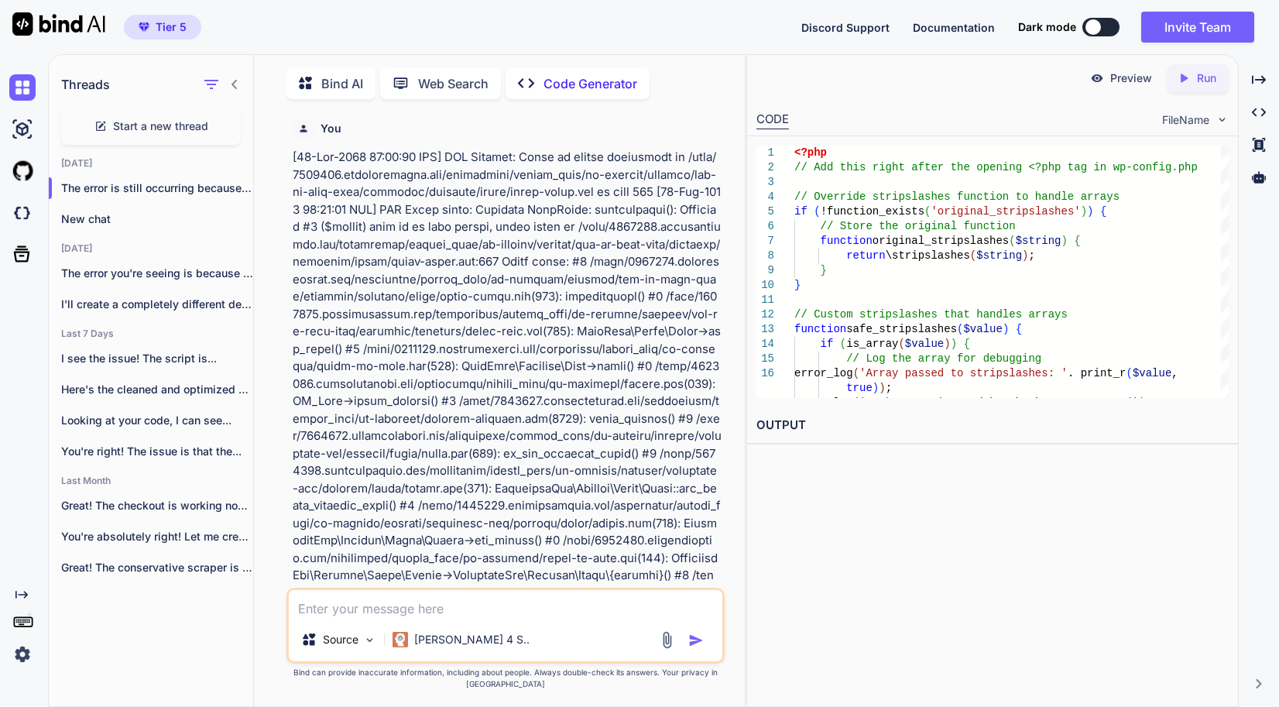 The image size is (1279, 707). Describe the element at coordinates (22, 213) in the screenshot. I see `img: darkCloudIdeIcon` at that location.